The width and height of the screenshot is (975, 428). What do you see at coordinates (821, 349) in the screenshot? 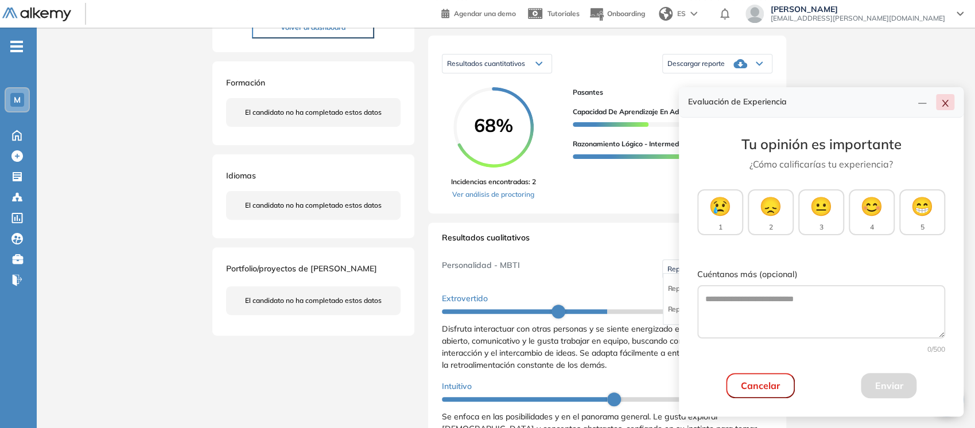
I see `div: 0 /500` at bounding box center [821, 349].